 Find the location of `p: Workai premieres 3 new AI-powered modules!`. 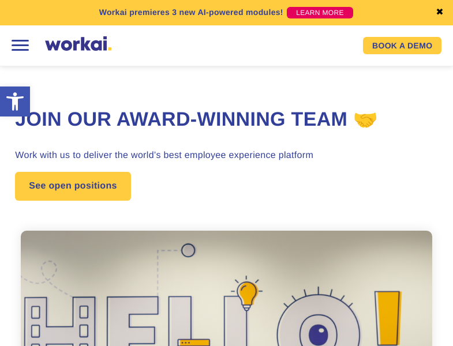

p: Workai premieres 3 new AI-powered modules! is located at coordinates (191, 12).